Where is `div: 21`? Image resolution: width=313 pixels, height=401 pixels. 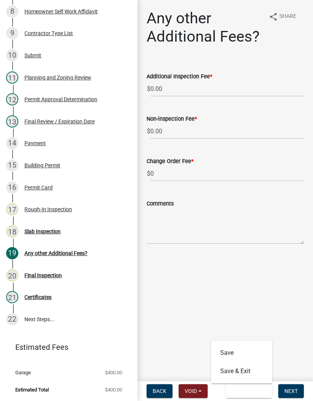 div: 21 is located at coordinates (12, 297).